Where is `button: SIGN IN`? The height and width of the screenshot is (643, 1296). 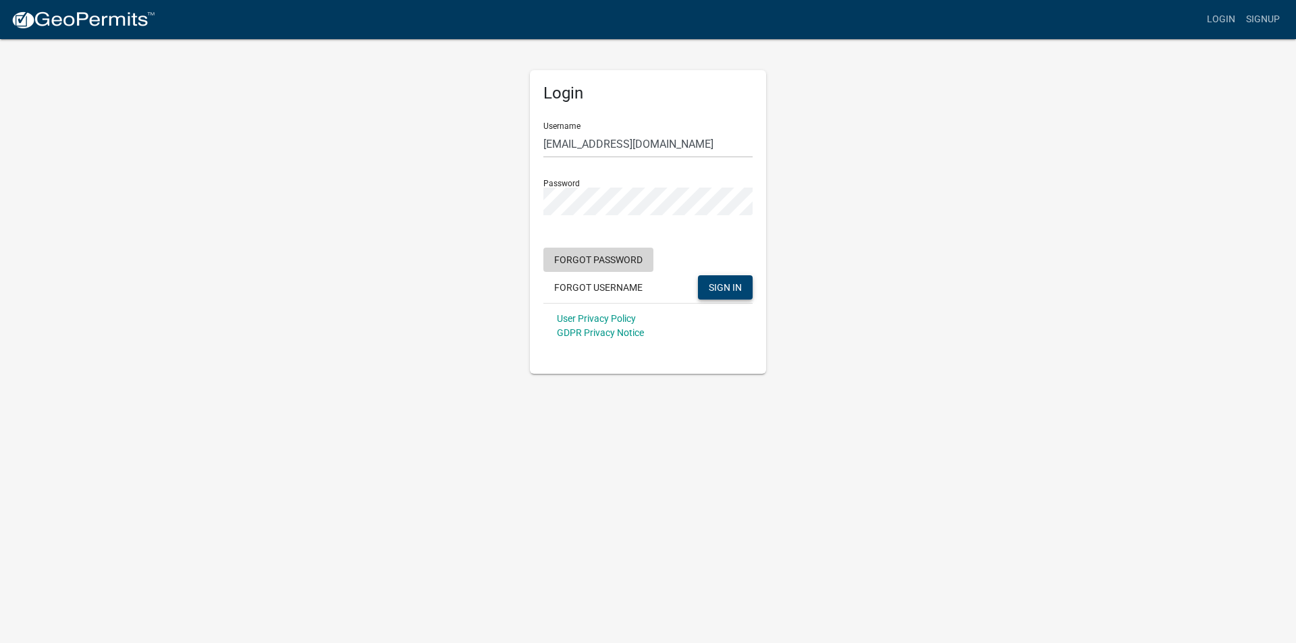 button: SIGN IN is located at coordinates (725, 287).